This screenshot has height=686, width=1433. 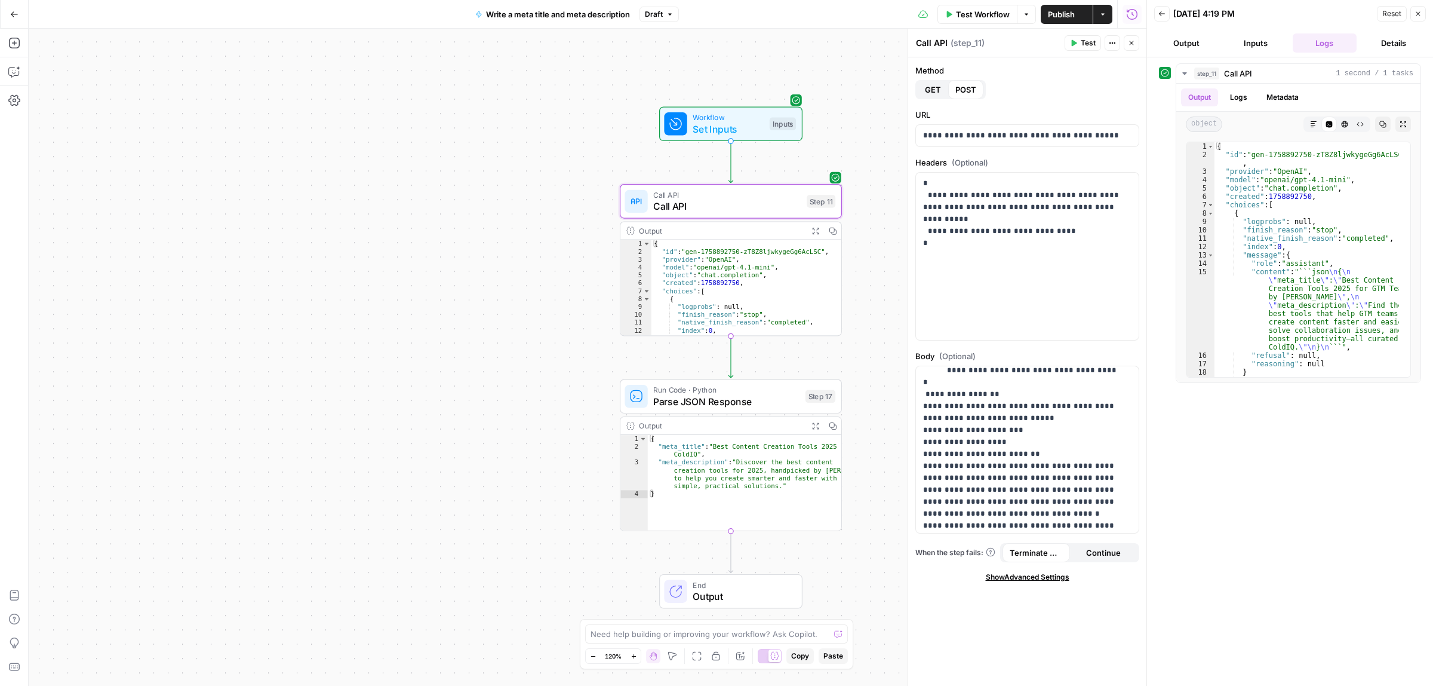 I want to click on span: Set Inputs, so click(x=728, y=129).